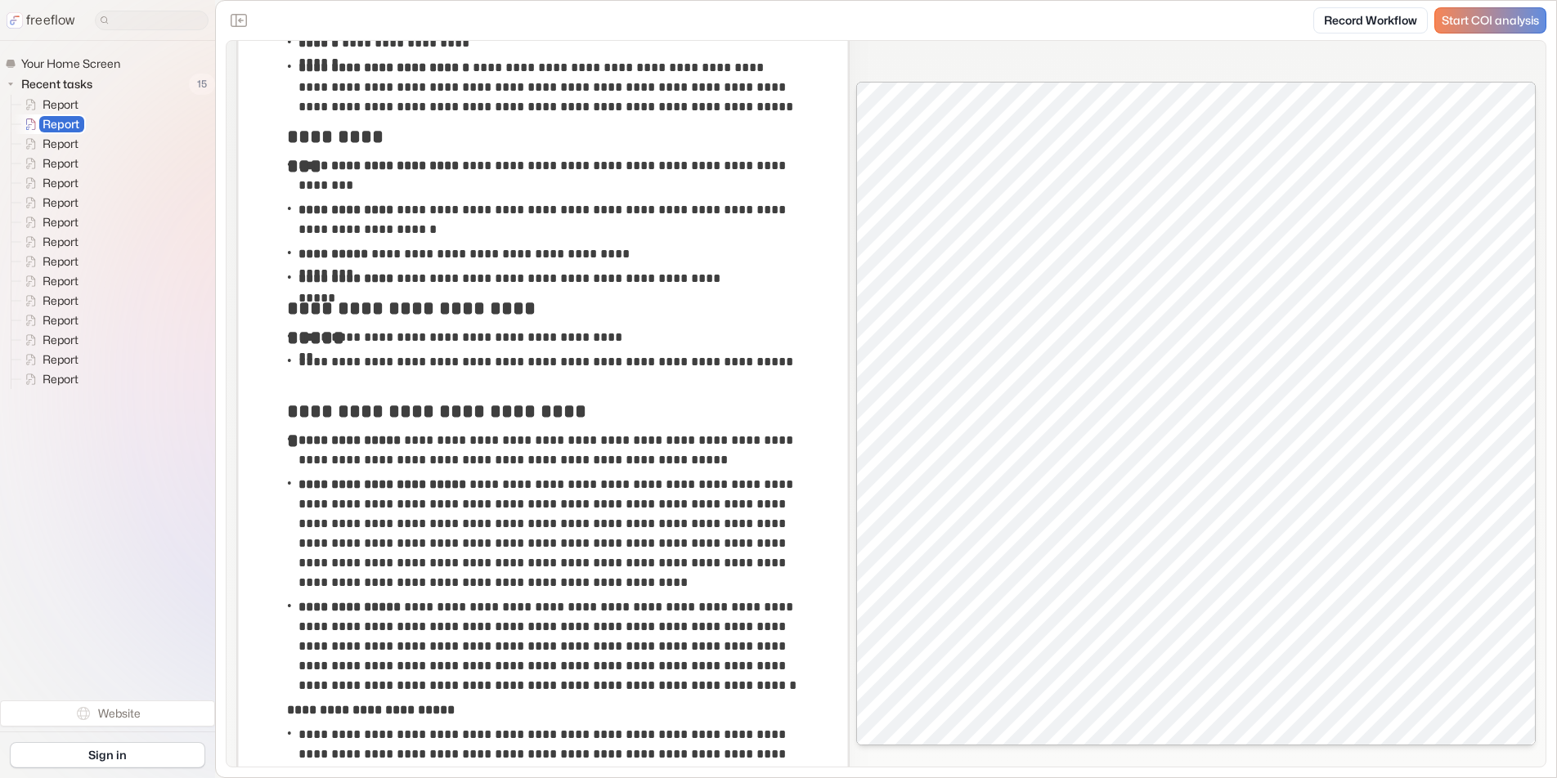 The height and width of the screenshot is (778, 1557). What do you see at coordinates (52, 84) in the screenshot?
I see `button: Recent tasks` at bounding box center [52, 84].